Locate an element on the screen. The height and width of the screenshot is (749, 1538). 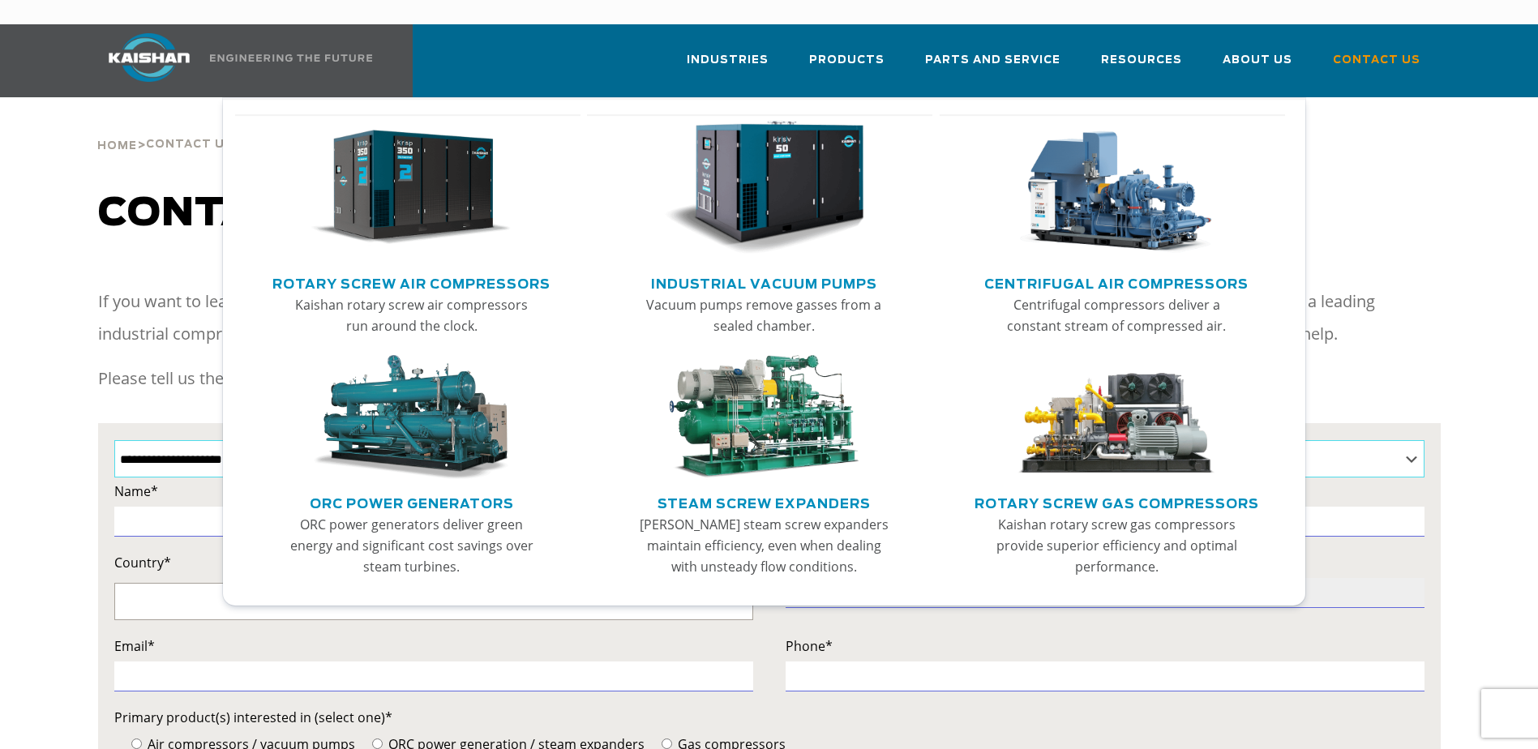
p: Kaishan rotary screw gas compressors provide superior efficiency and optimal performance. is located at coordinates (1117, 546).